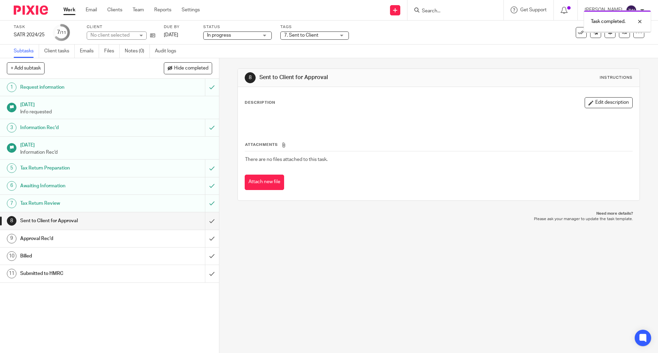  Describe the element at coordinates (79, 203) in the screenshot. I see `h1: Tax Return Review` at that location.